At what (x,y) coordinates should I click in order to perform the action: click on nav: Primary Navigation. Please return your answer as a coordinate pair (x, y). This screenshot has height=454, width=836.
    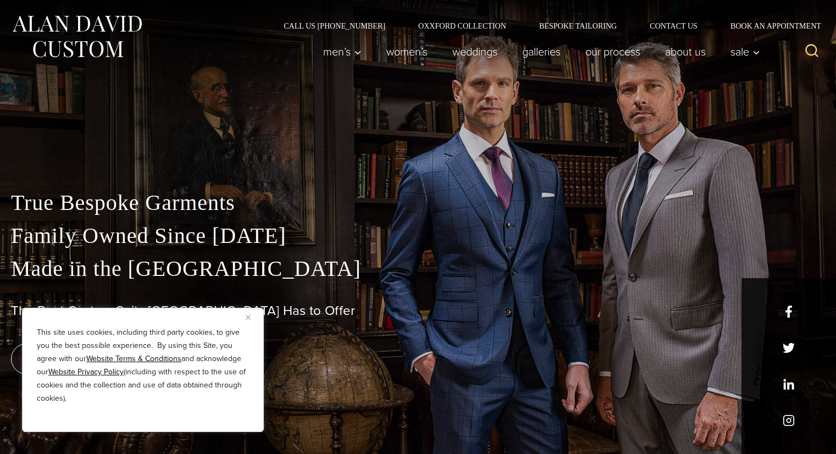
    Looking at the image, I should click on (539, 52).